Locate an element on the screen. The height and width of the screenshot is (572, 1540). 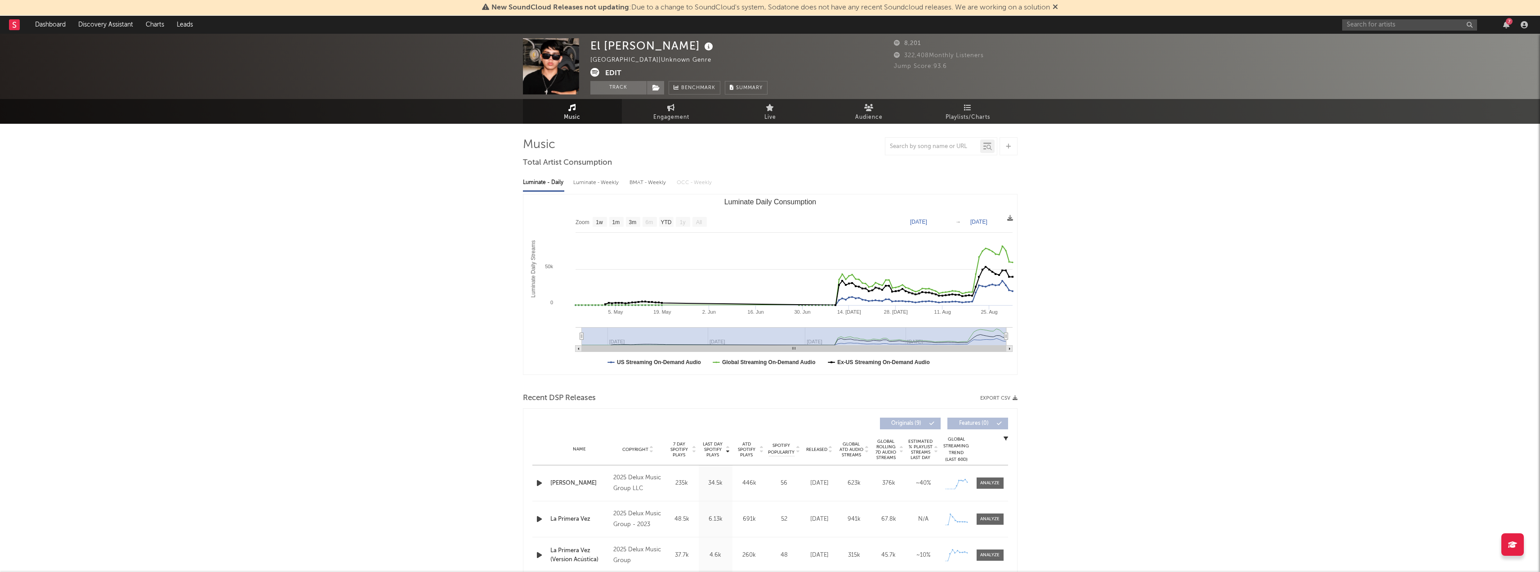
a: Discovery Assistant is located at coordinates (106, 25).